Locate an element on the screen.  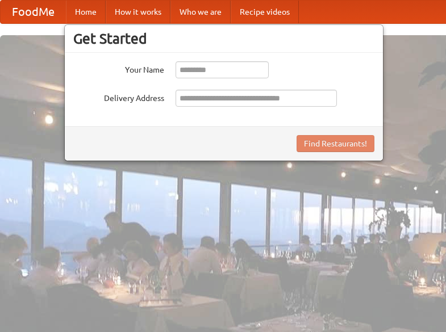
button: Find Restaurants! is located at coordinates (335, 144).